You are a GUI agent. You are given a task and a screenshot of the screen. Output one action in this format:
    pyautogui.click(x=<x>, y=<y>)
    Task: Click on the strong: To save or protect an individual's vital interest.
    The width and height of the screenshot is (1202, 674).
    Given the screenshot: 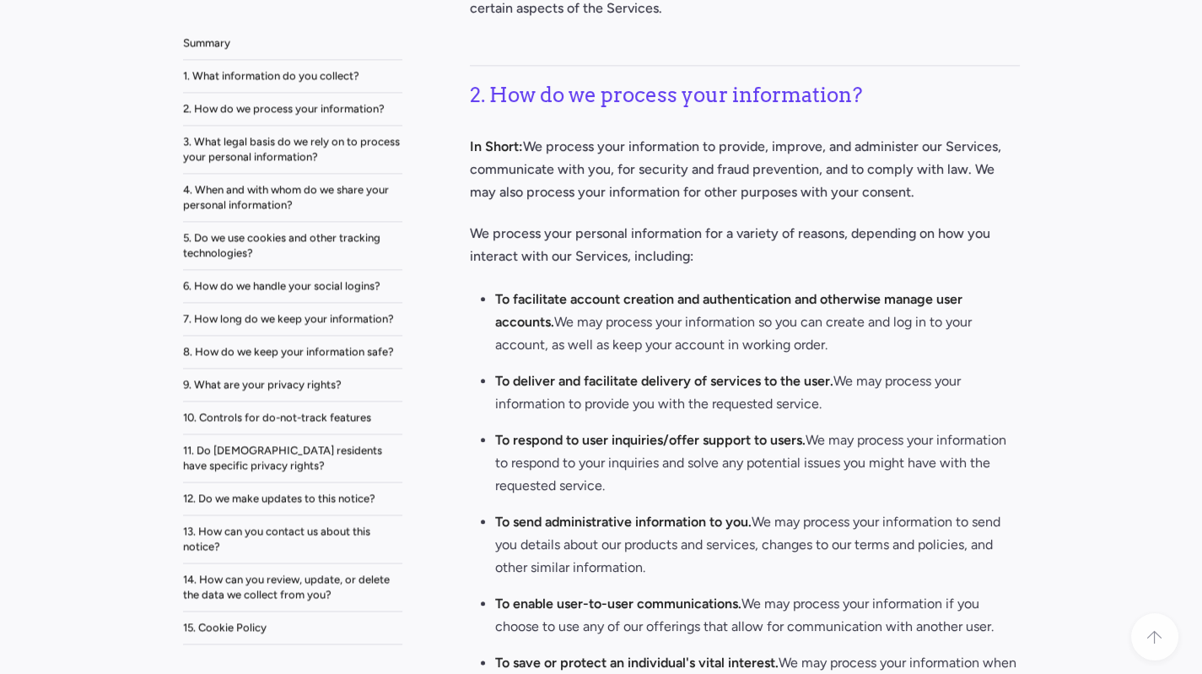 What is the action you would take?
    pyautogui.click(x=637, y=662)
    